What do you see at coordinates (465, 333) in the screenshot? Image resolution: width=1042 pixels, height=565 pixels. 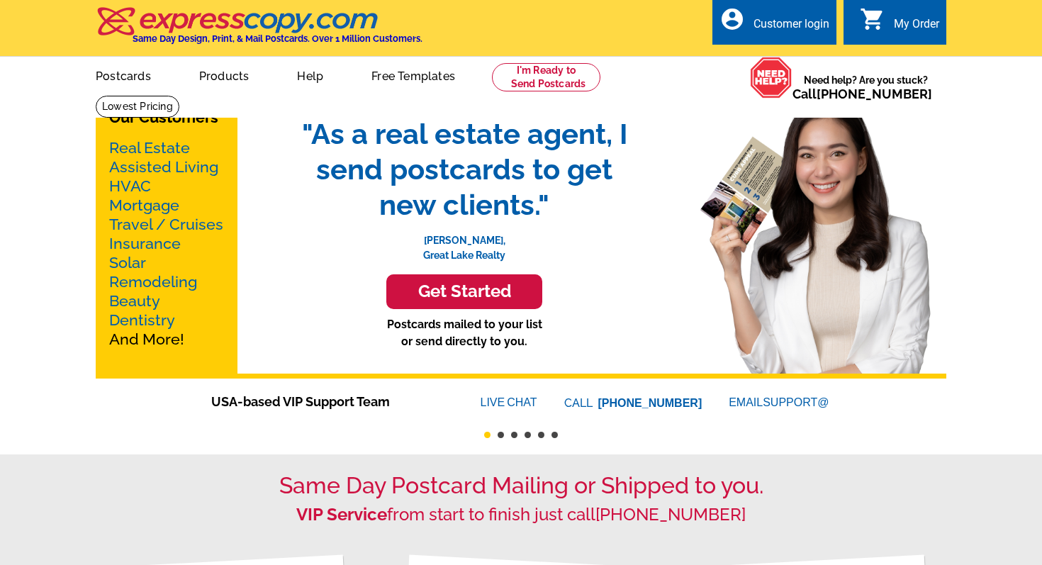 I see `p: Postcards mailed to your list or send directly to you.` at bounding box center [465, 333].